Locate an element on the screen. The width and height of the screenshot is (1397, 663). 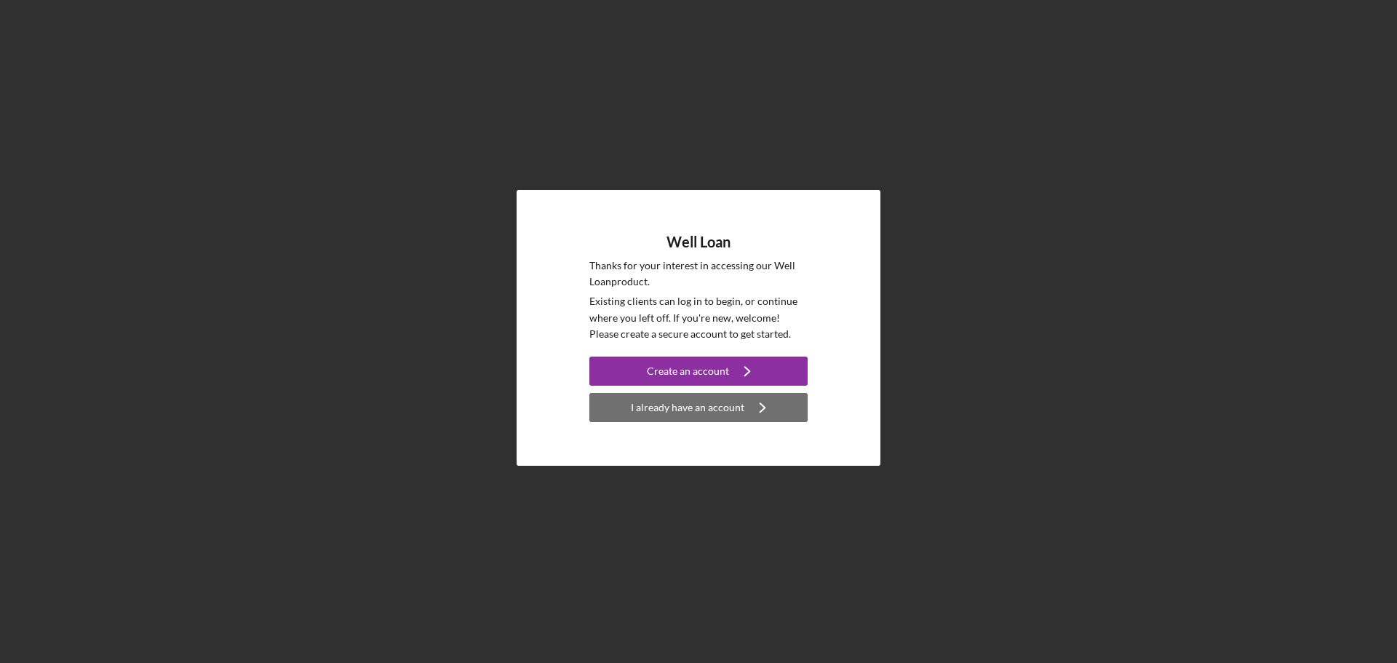
a: Create an account is located at coordinates (698, 372).